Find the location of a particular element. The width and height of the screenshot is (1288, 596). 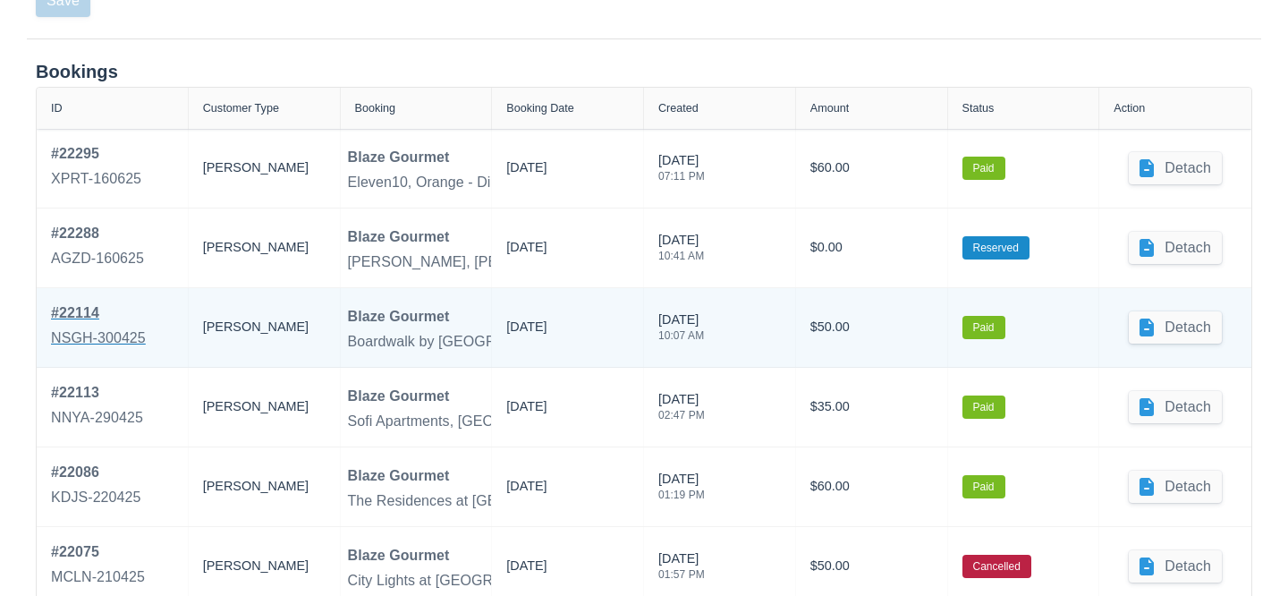

div: AGZD-160625 is located at coordinates (98, 259).